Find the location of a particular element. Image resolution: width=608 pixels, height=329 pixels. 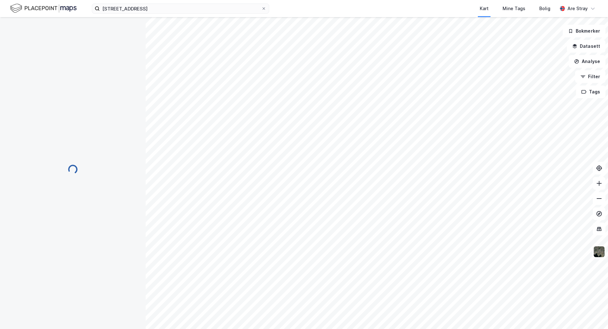

div: Mine Tags is located at coordinates (514, 9).